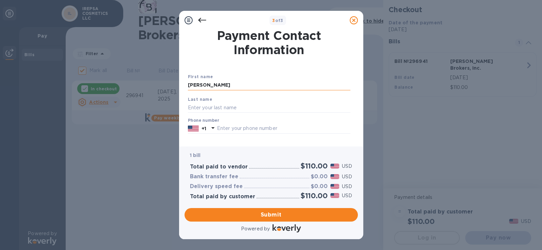 The height and width of the screenshot is (250, 542). What do you see at coordinates (200, 99) in the screenshot?
I see `b: Last name` at bounding box center [200, 99].